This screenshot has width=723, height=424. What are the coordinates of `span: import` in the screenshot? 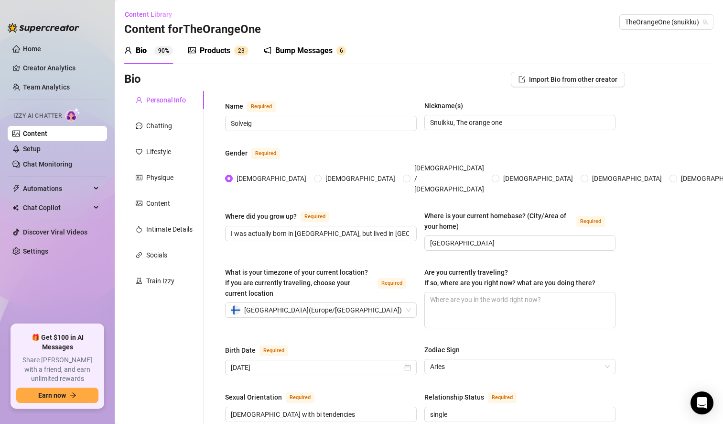 It's located at (522, 79).